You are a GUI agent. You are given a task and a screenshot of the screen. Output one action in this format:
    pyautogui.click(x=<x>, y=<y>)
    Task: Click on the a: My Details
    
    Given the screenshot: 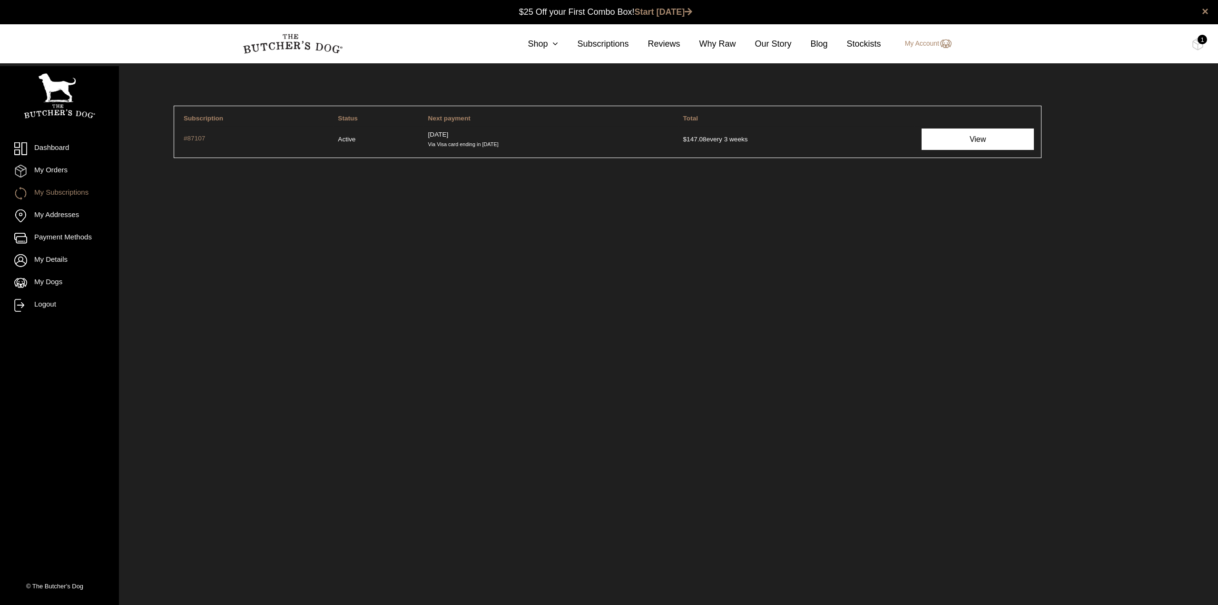 What is the action you would take?
    pyautogui.click(x=59, y=260)
    